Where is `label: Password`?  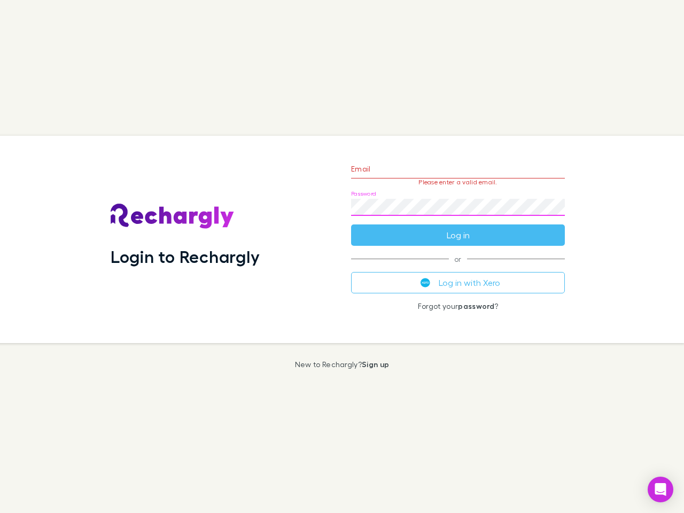 label: Password is located at coordinates (363, 193).